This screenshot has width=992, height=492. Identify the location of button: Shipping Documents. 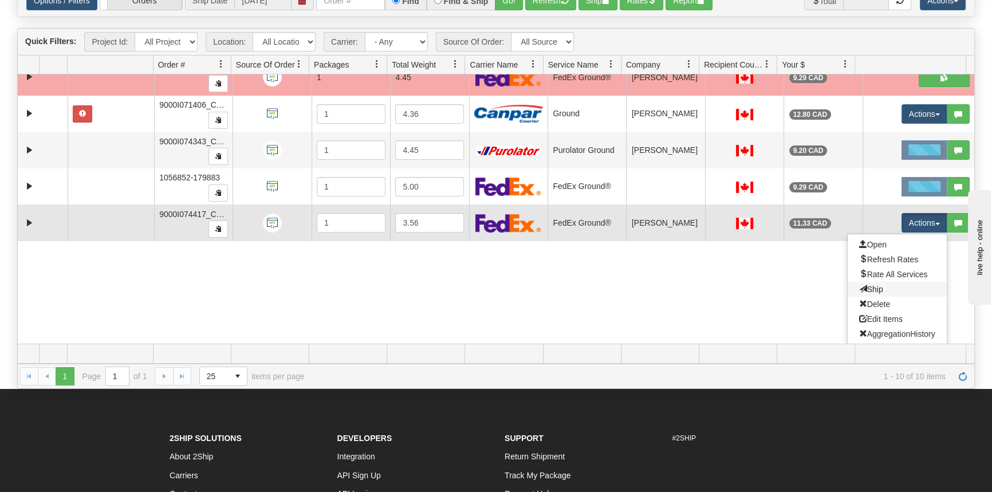
(944, 78).